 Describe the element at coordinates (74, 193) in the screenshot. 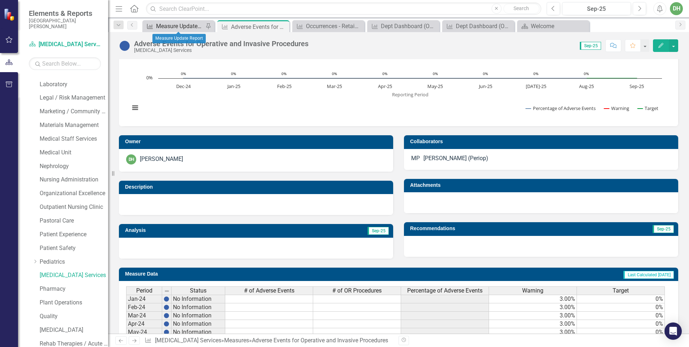

I see `a: Organizational Excellence` at that location.